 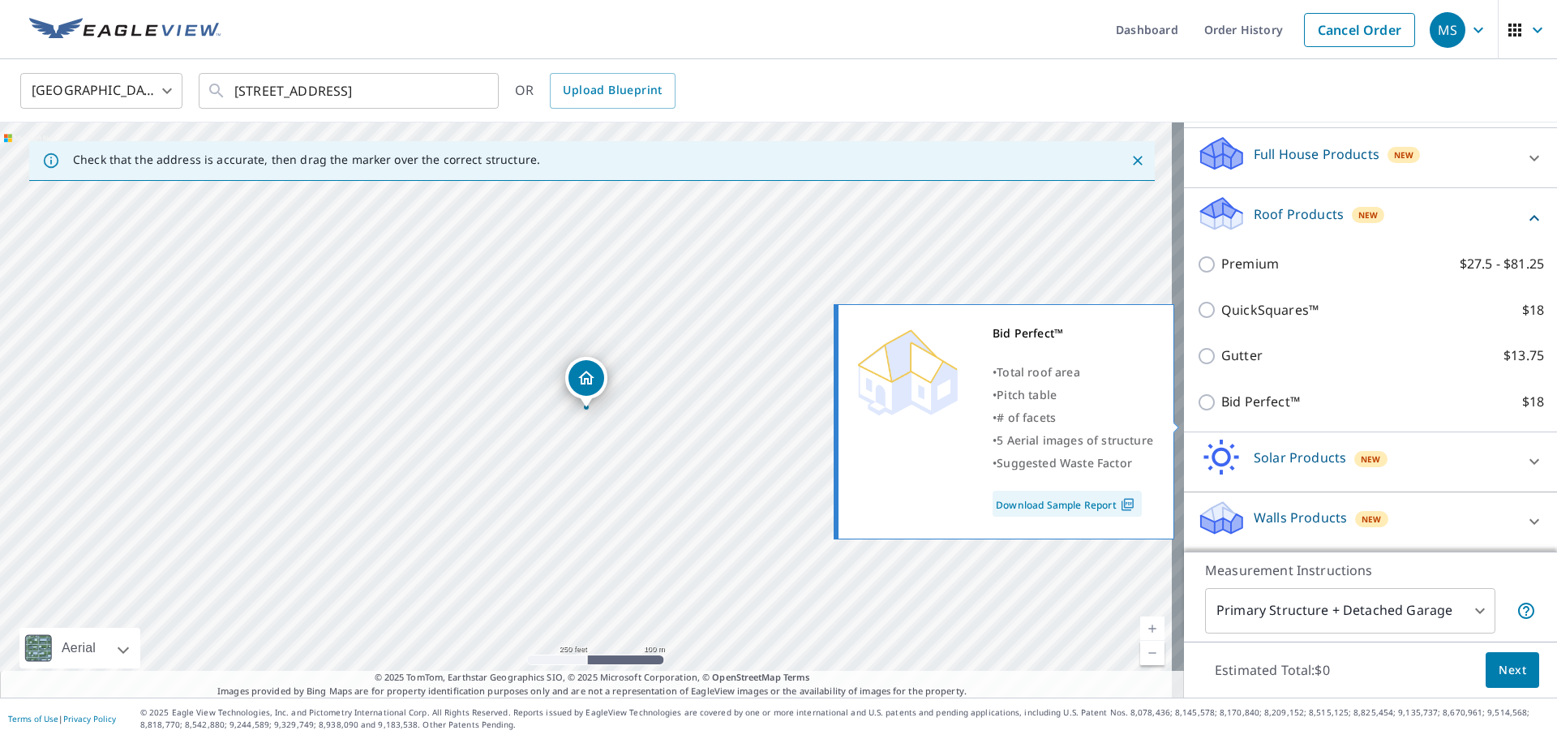 I want to click on p: Measurement Instructions, so click(x=1371, y=570).